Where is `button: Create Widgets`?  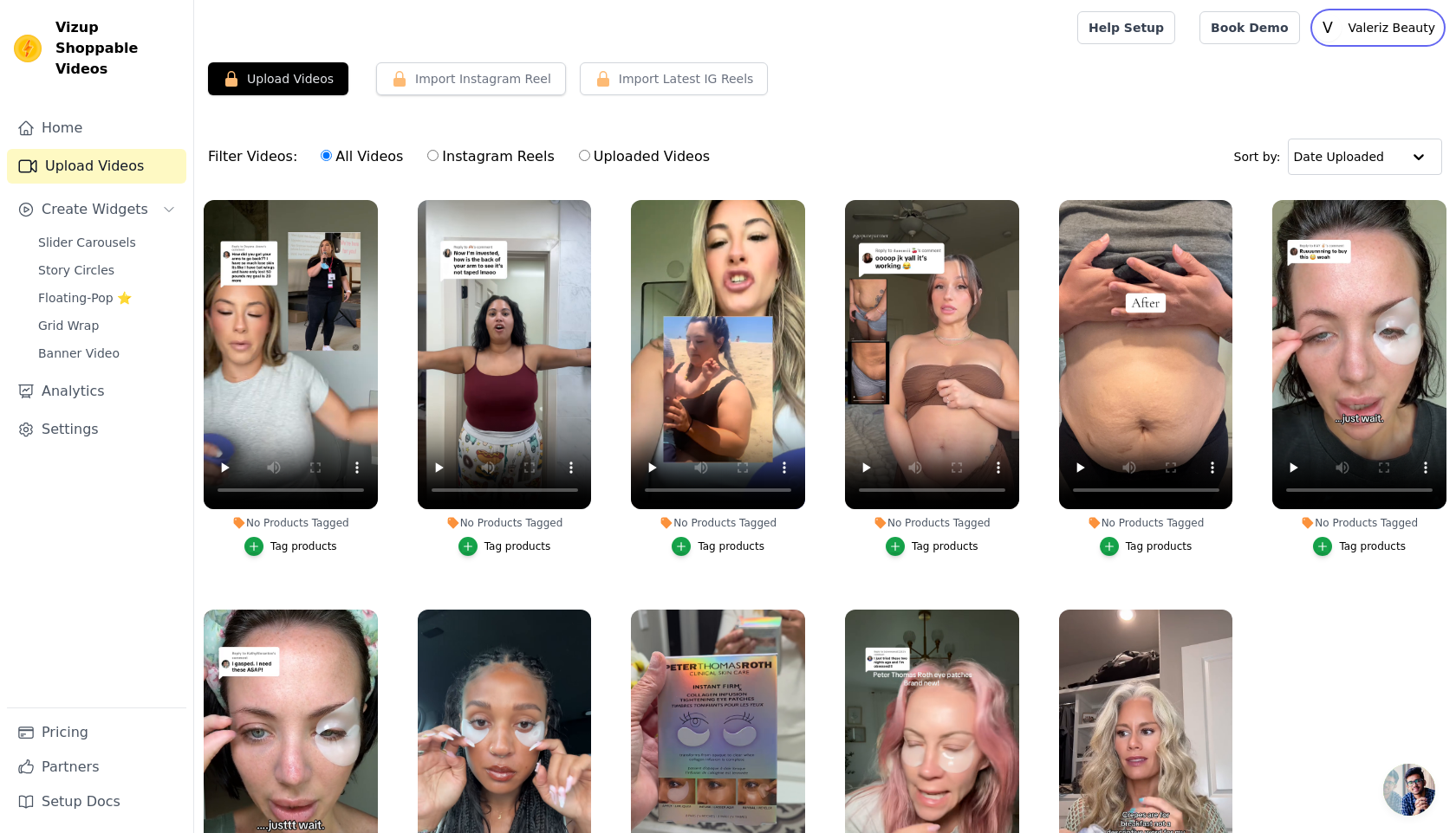 button: Create Widgets is located at coordinates (96, 209).